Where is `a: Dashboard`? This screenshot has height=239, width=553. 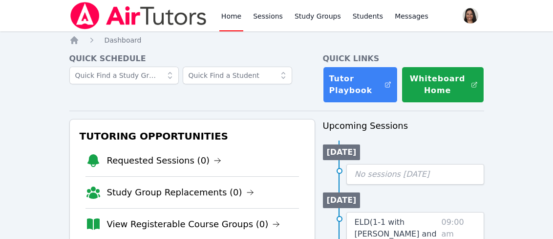 a: Dashboard is located at coordinates (123, 40).